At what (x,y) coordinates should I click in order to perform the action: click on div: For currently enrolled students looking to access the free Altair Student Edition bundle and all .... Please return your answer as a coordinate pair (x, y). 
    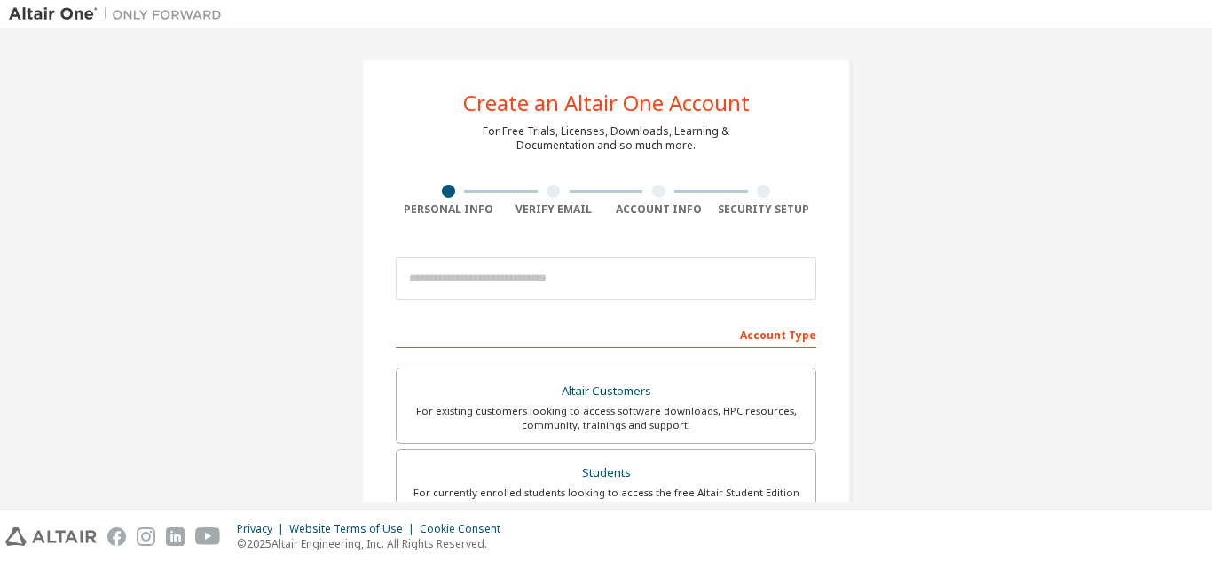
    Looking at the image, I should click on (606, 499).